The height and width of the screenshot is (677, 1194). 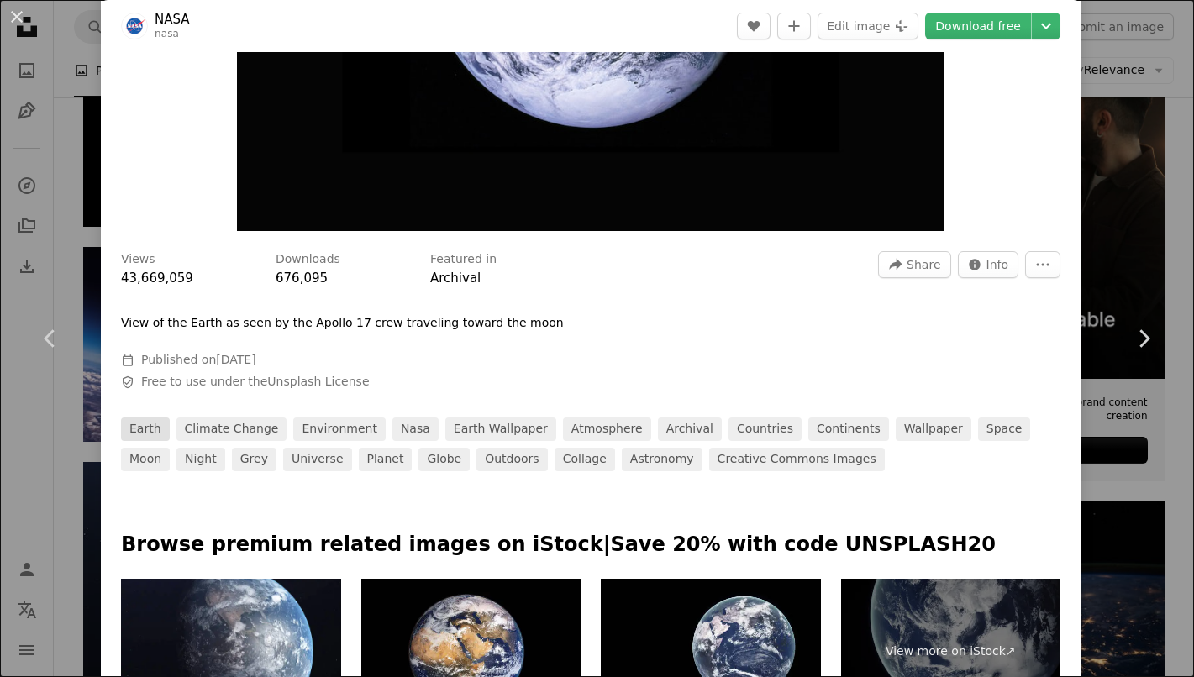 What do you see at coordinates (1144, 339) in the screenshot?
I see `a: Next` at bounding box center [1144, 339].